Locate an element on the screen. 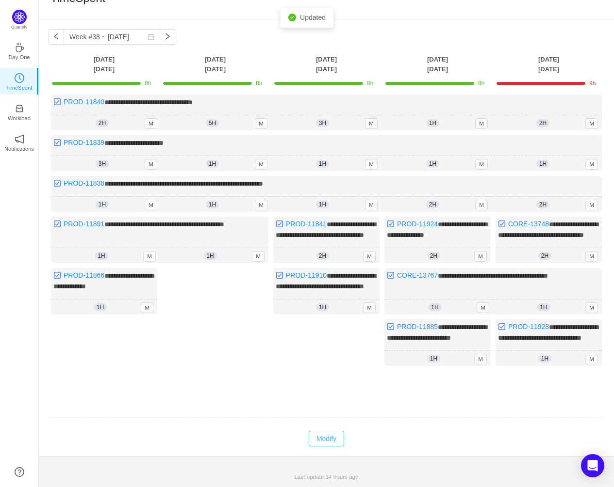 This screenshot has height=487, width=614. span: Updated is located at coordinates (312, 17).